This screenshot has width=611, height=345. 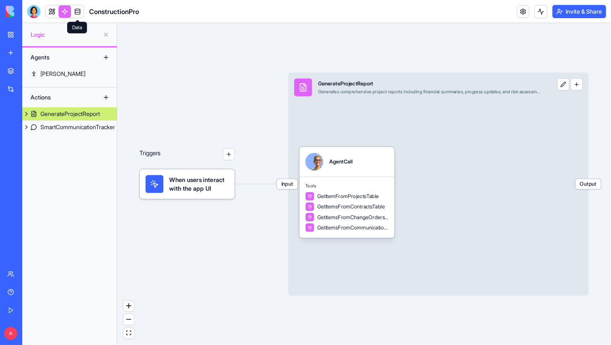 What do you see at coordinates (438, 184) in the screenshot?
I see `div: InputGenerateProjectReportGenerates comprehensive project reports including financial summaries, ...` at bounding box center [438, 184].